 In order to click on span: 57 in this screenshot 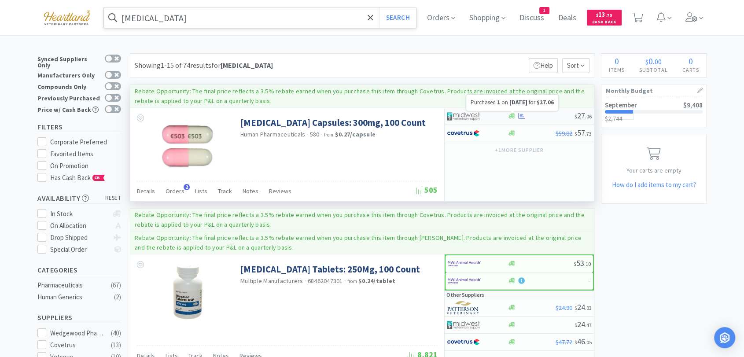, I will do `click(583, 133)`.